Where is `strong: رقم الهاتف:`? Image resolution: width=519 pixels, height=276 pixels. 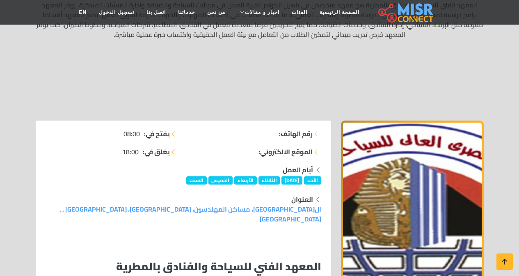
strong: رقم الهاتف: is located at coordinates (296, 134).